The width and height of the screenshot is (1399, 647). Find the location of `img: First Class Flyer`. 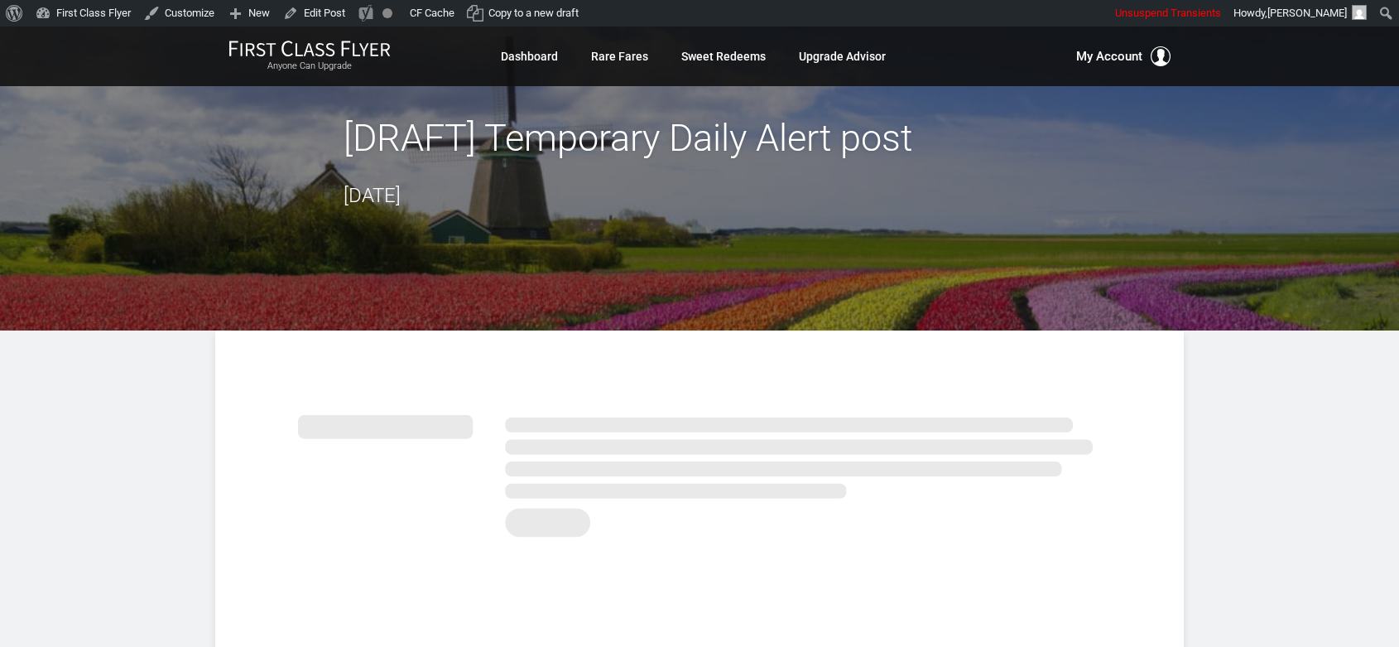

img: First Class Flyer is located at coordinates (310, 48).